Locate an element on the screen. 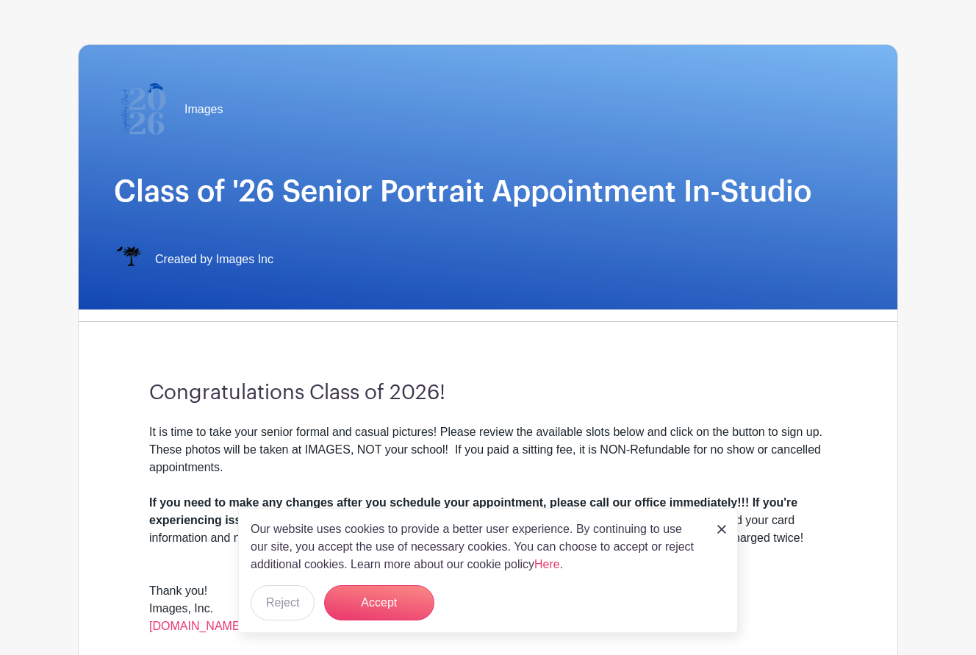 The width and height of the screenshot is (976, 655). img: 2026%20logo%20(2).png is located at coordinates (143, 110).